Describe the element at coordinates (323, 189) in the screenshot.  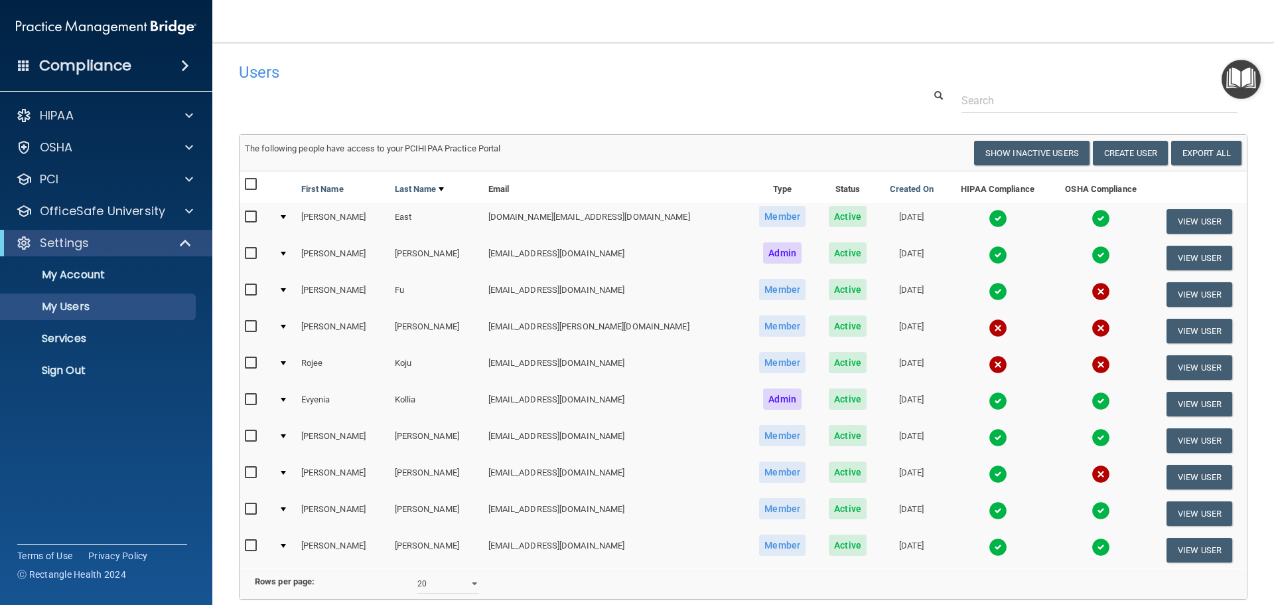
I see `a: First Name` at that location.